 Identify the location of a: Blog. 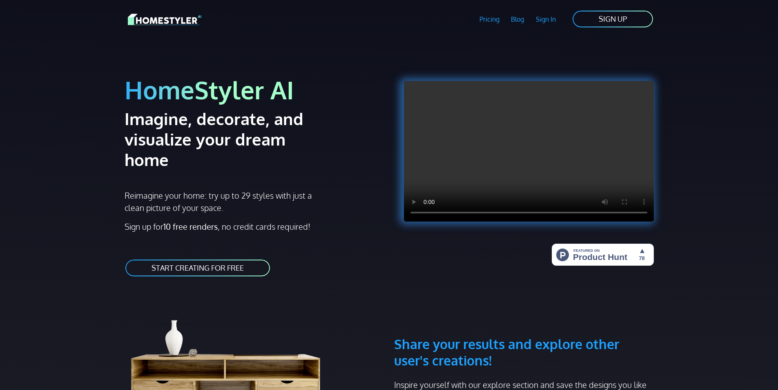
(518, 19).